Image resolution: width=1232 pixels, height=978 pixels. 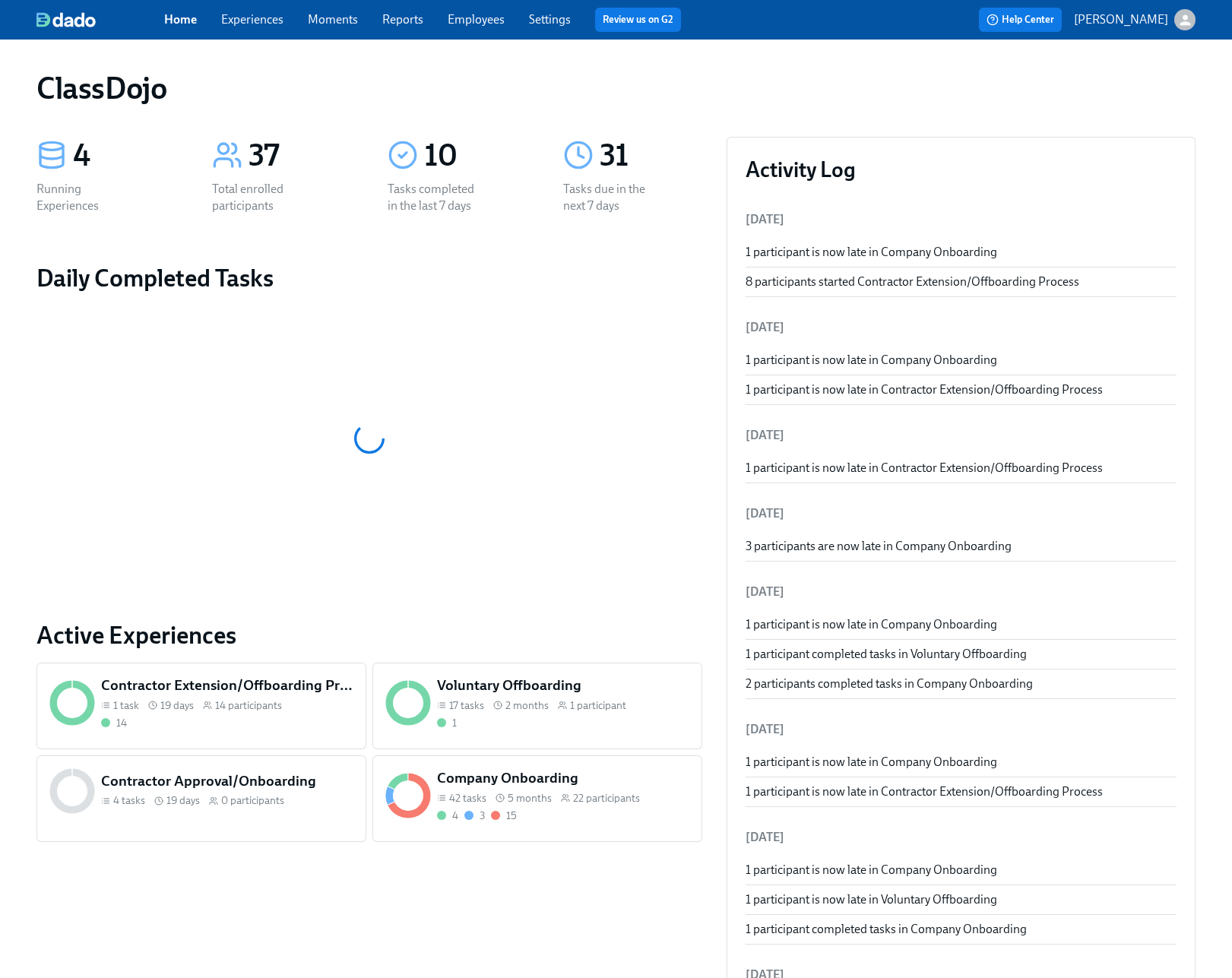 What do you see at coordinates (370, 635) in the screenshot?
I see `a: Active Experiences` at bounding box center [370, 635].